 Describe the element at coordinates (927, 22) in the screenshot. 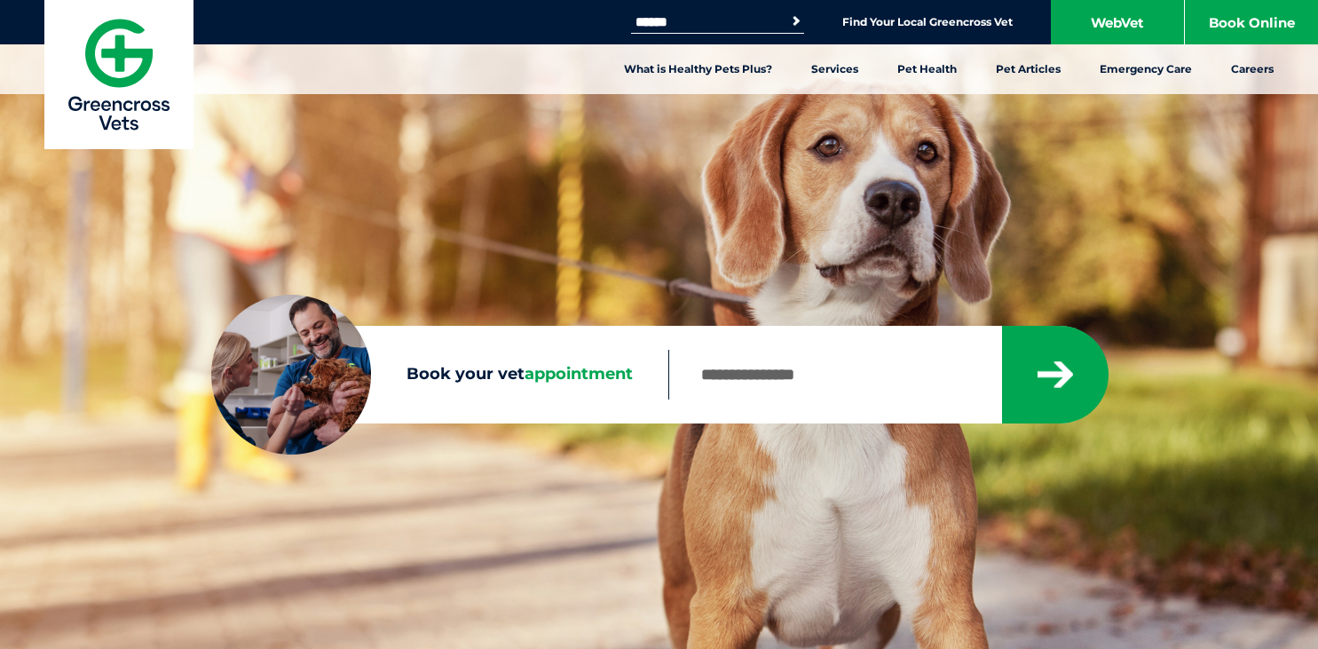

I see `a: Find Your Local Greencross Vet` at that location.